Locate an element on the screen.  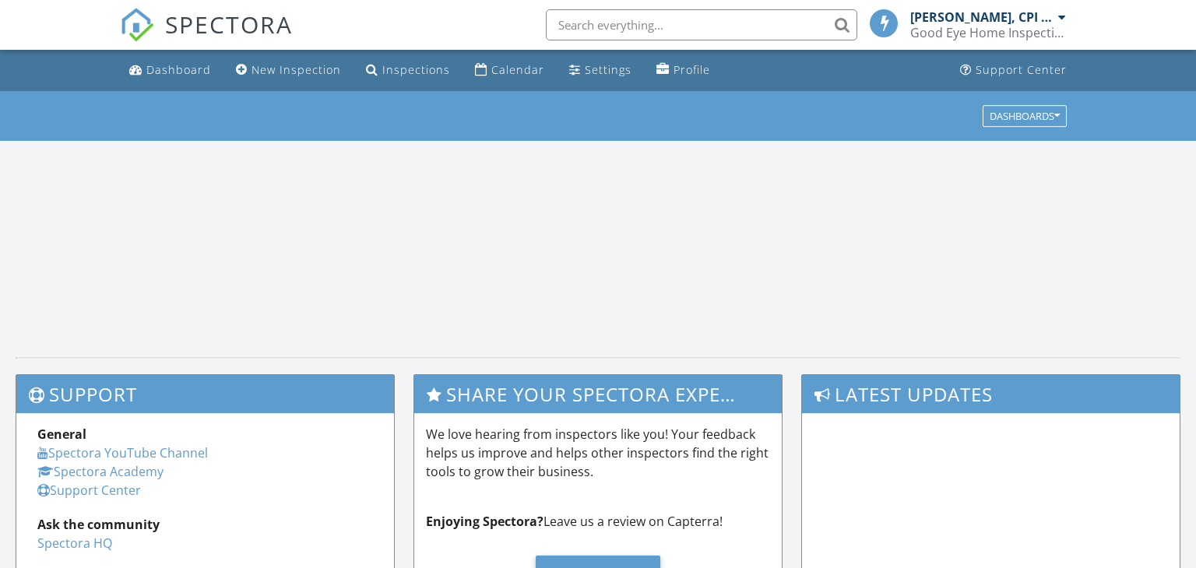
h3: Latest Updates is located at coordinates (990, 394).